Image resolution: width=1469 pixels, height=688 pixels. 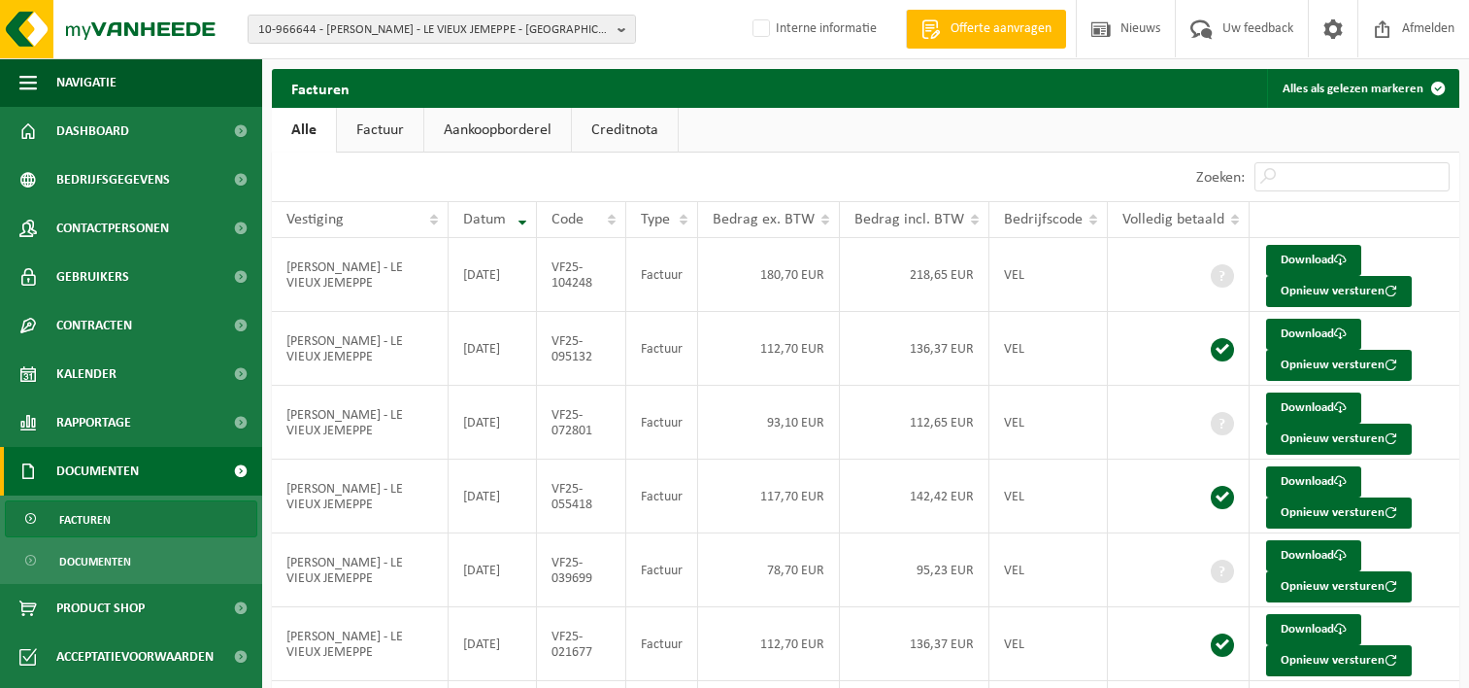 I want to click on span: Volledig betaald, so click(x=1173, y=219).